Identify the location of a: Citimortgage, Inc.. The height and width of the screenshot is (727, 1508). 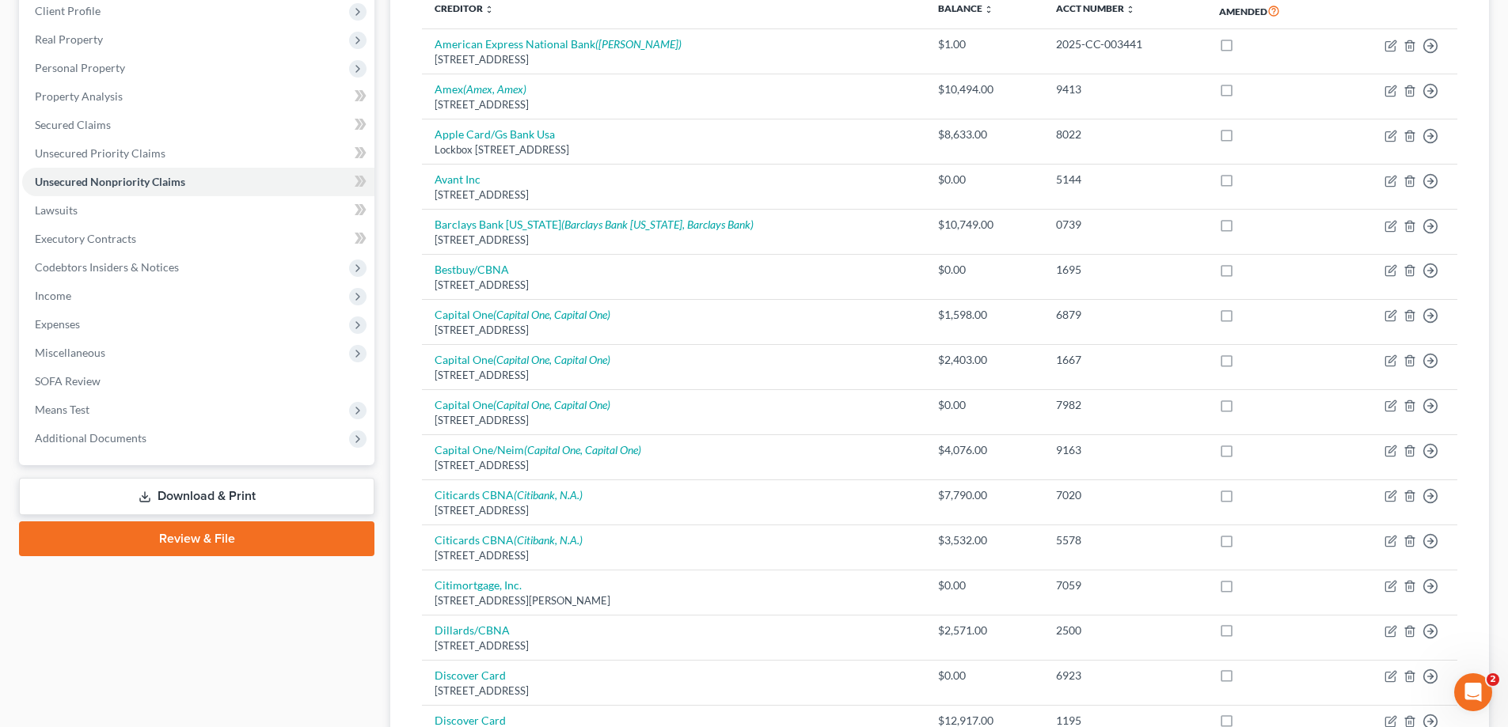
(478, 585).